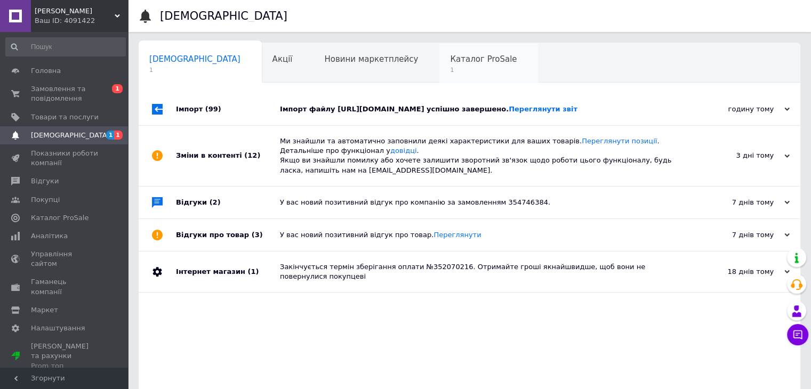  Describe the element at coordinates (481, 156) in the screenshot. I see `div: Ми знайшли та автоматично заповнили деякі характеристики для ваших товарів. . Детальніше про функ...` at that location.